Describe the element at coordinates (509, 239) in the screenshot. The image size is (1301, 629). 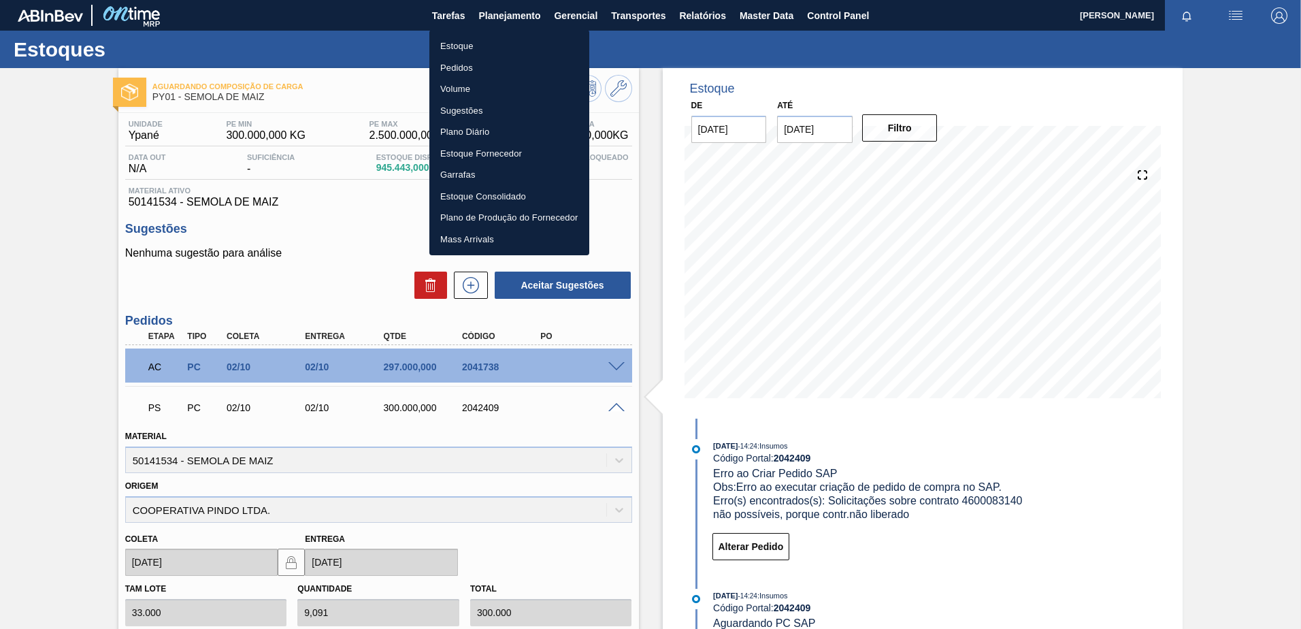
I see `a: Mass Arrivals` at that location.